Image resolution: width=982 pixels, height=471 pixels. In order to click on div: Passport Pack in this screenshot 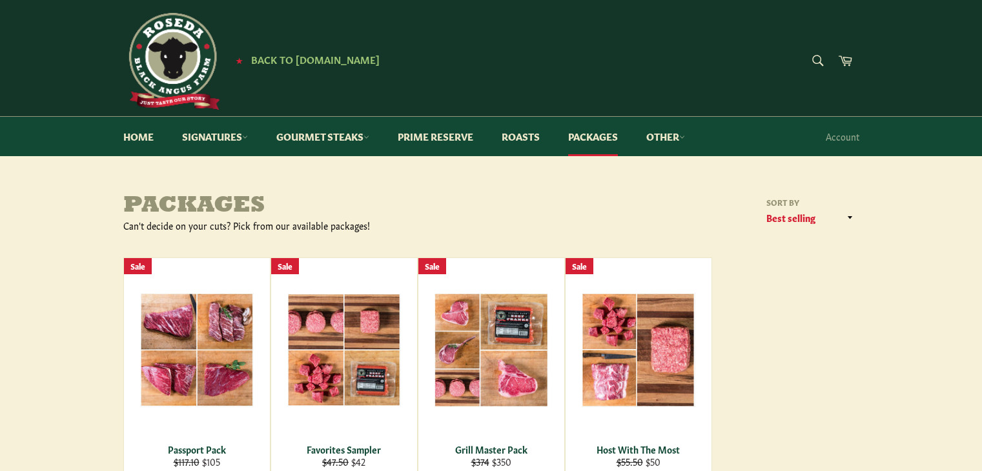, I will do `click(196, 449)`.